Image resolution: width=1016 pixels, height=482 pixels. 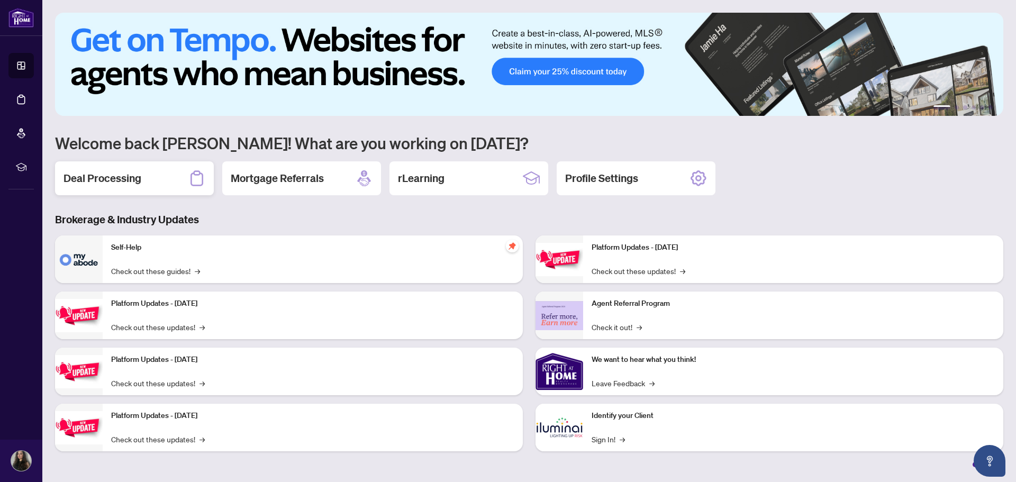 What do you see at coordinates (79, 259) in the screenshot?
I see `img: Self-Help` at bounding box center [79, 259].